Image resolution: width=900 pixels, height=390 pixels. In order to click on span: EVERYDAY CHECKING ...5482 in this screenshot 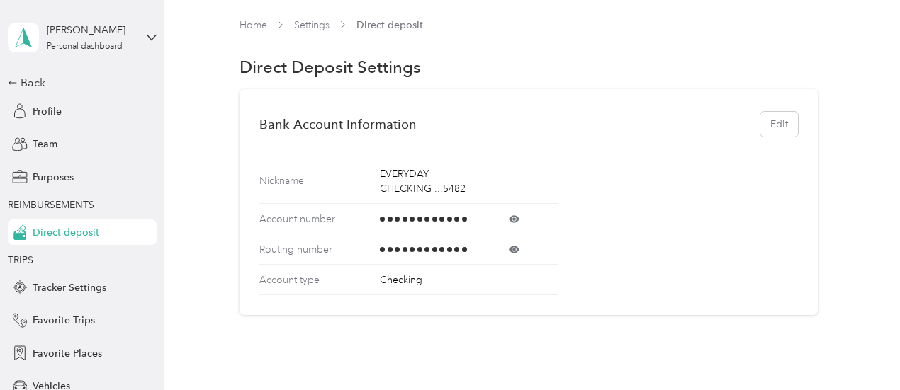, I will do `click(422, 181)`.